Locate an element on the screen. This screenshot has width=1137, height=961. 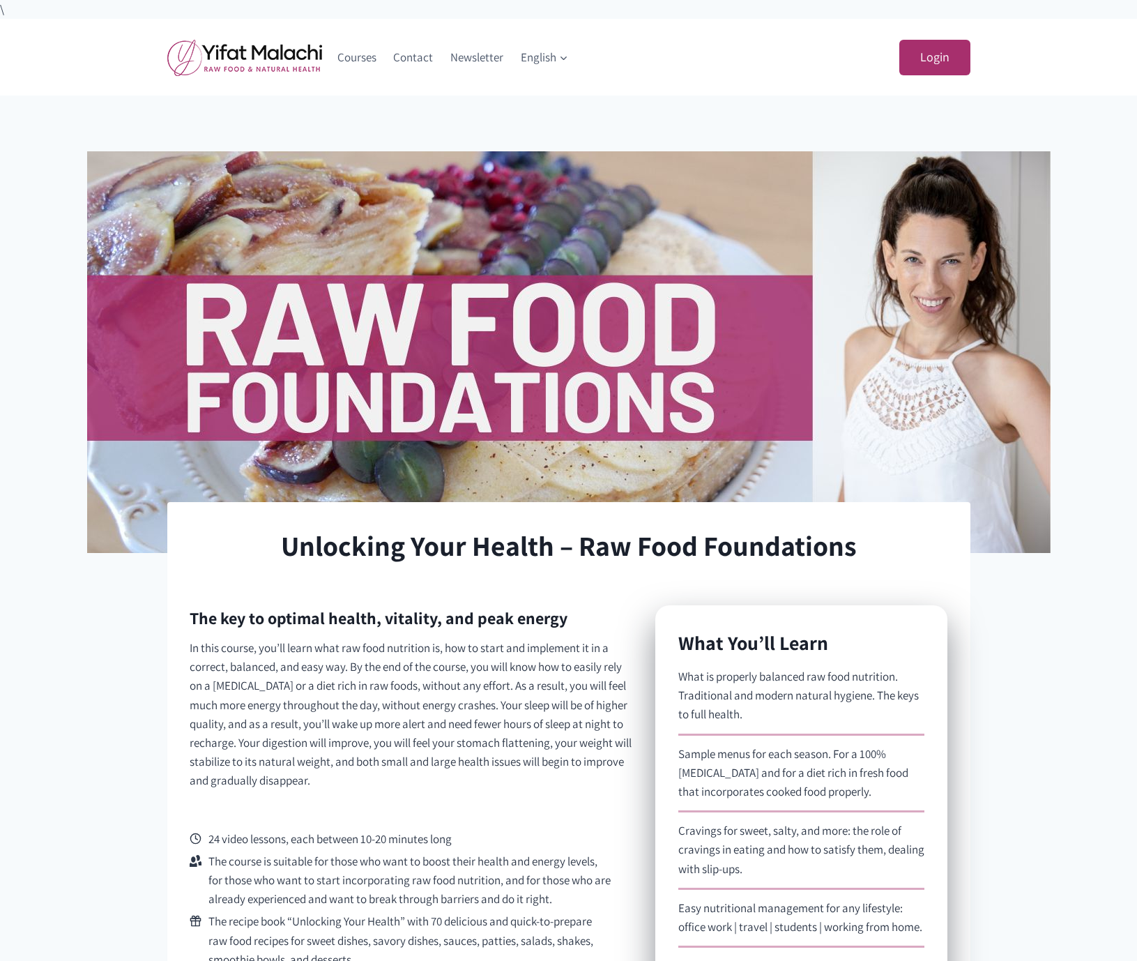
nav: Primary Navigation is located at coordinates (453, 57).